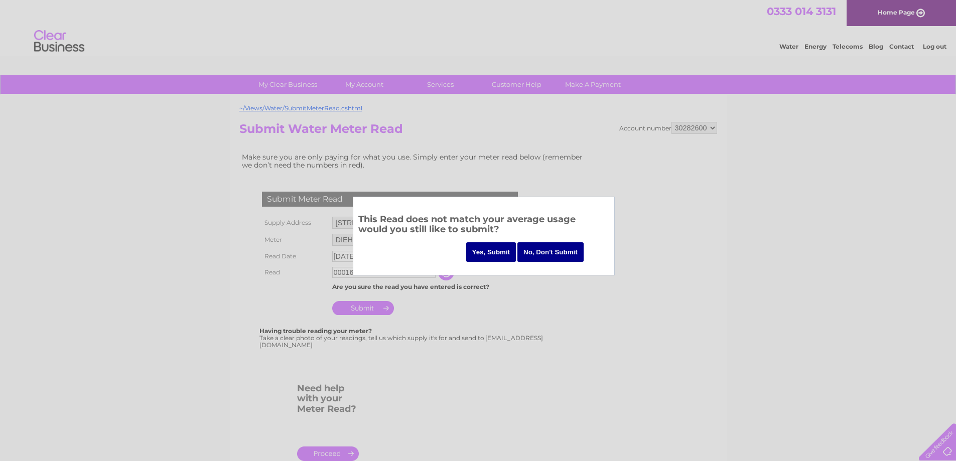 This screenshot has height=461, width=956. What do you see at coordinates (789, 46) in the screenshot?
I see `a: Water` at bounding box center [789, 46].